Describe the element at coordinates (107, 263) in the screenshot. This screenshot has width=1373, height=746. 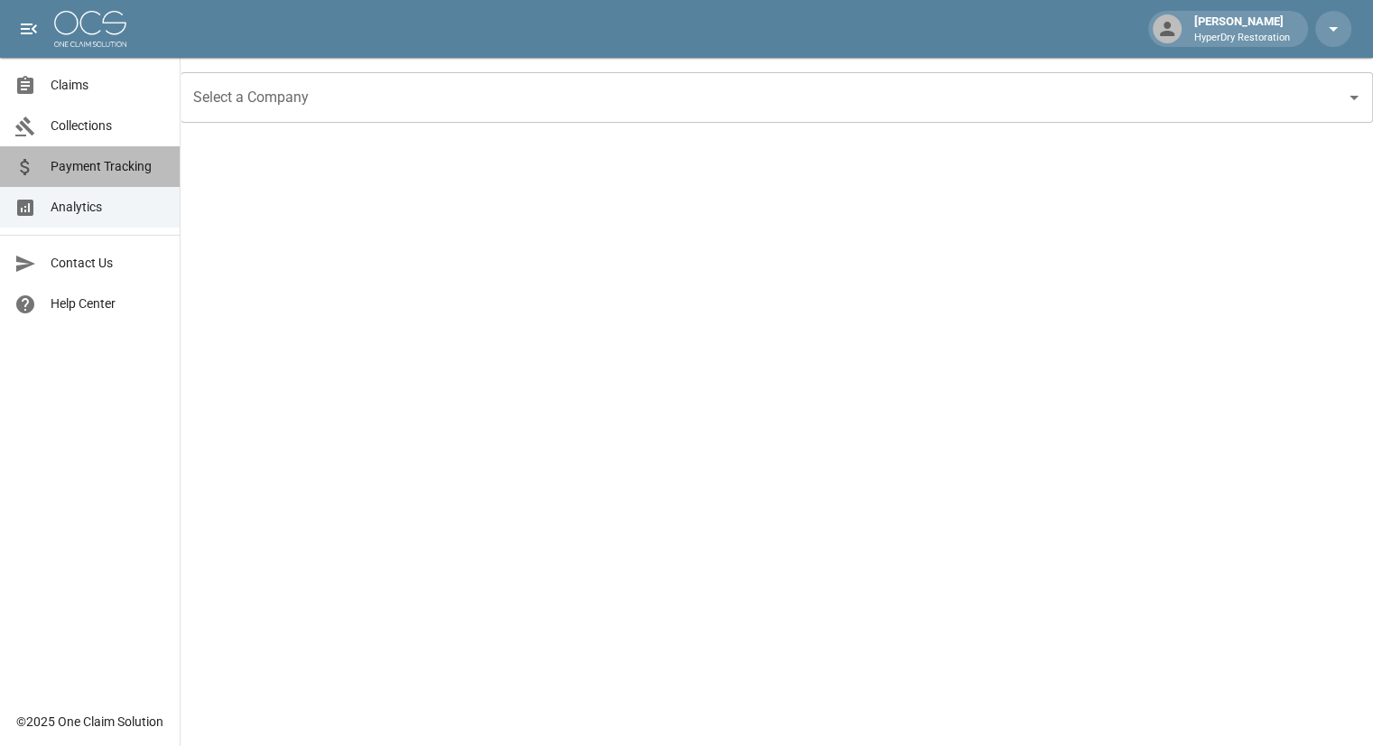
I see `span: Contact Us` at that location.